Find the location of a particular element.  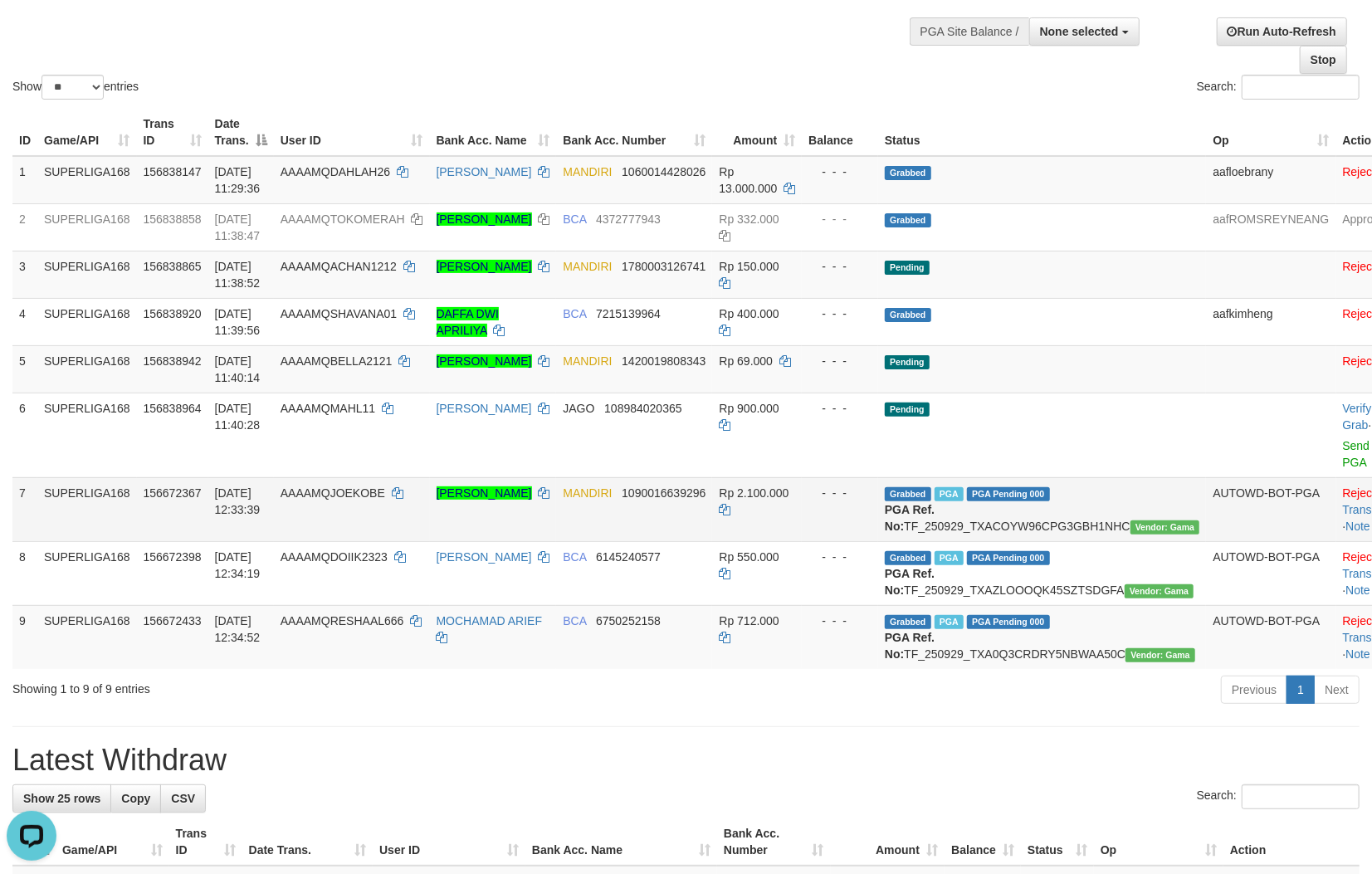

span: 156838920 is located at coordinates (172, 314).